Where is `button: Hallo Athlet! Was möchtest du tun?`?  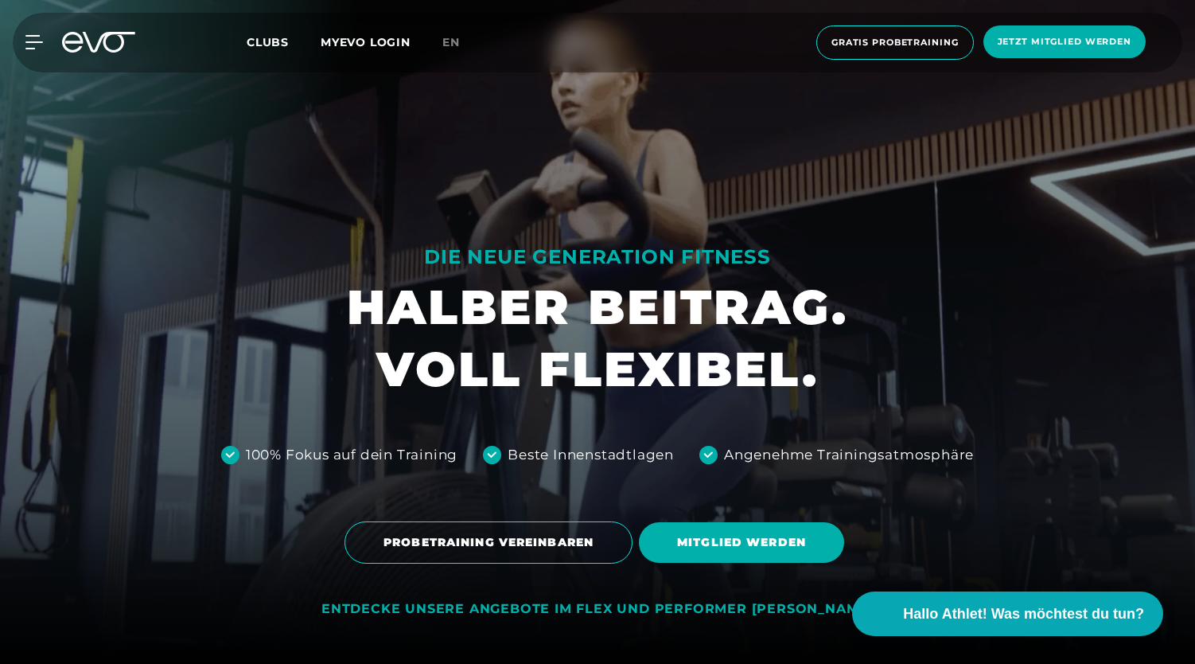 button: Hallo Athlet! Was möchtest du tun? is located at coordinates (1008, 614).